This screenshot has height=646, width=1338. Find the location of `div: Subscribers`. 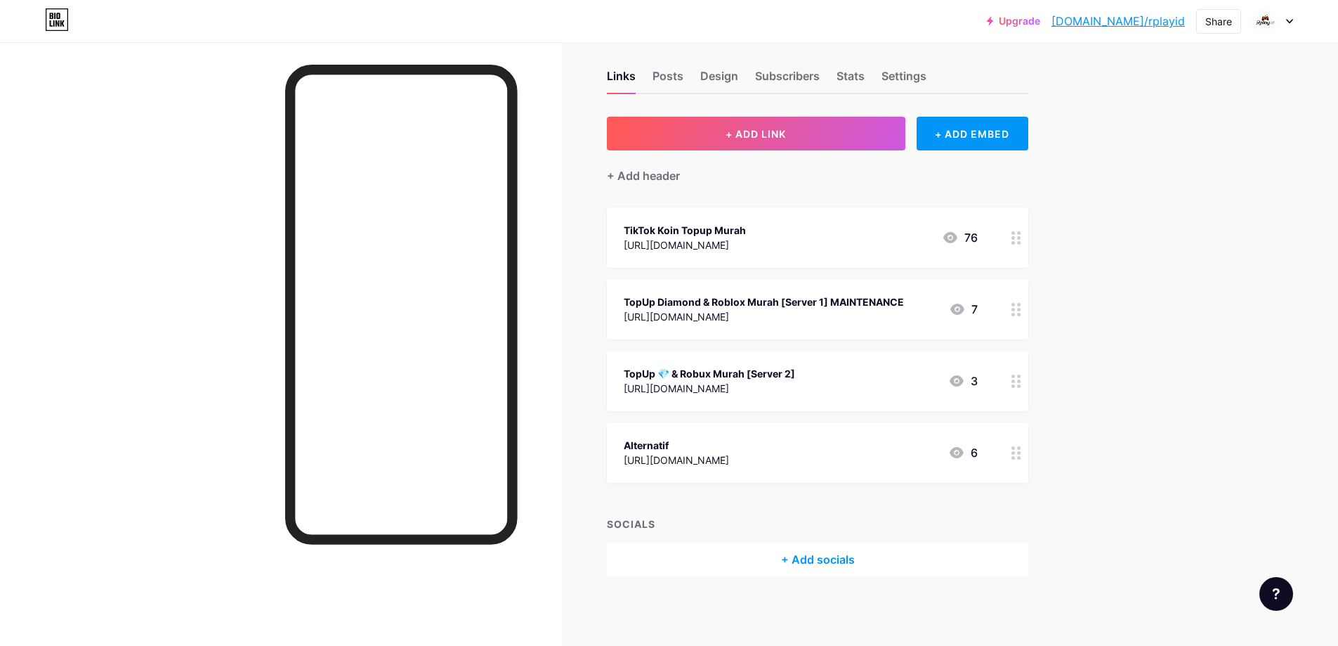

div: Subscribers is located at coordinates (788, 80).